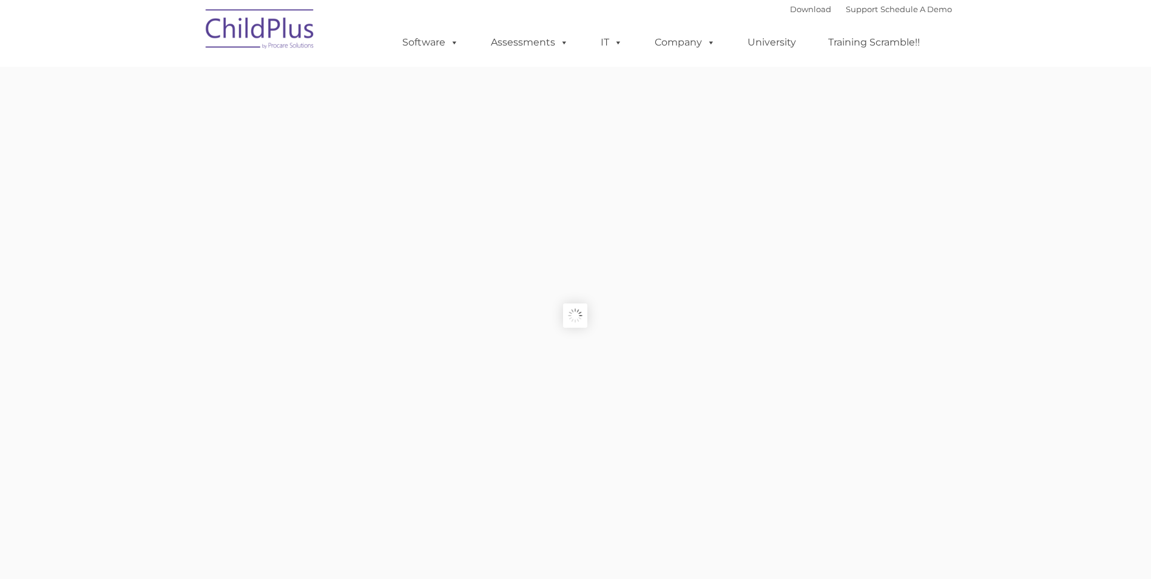 This screenshot has width=1151, height=579. I want to click on a: Support, so click(862, 9).